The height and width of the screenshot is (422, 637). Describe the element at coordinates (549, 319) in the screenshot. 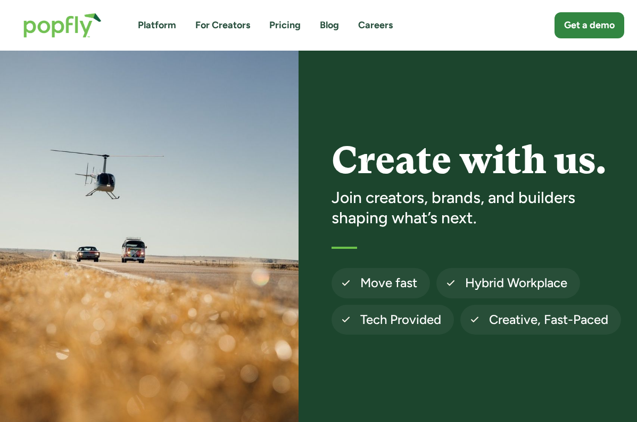

I see `h4: Creative, Fast-Paced` at that location.